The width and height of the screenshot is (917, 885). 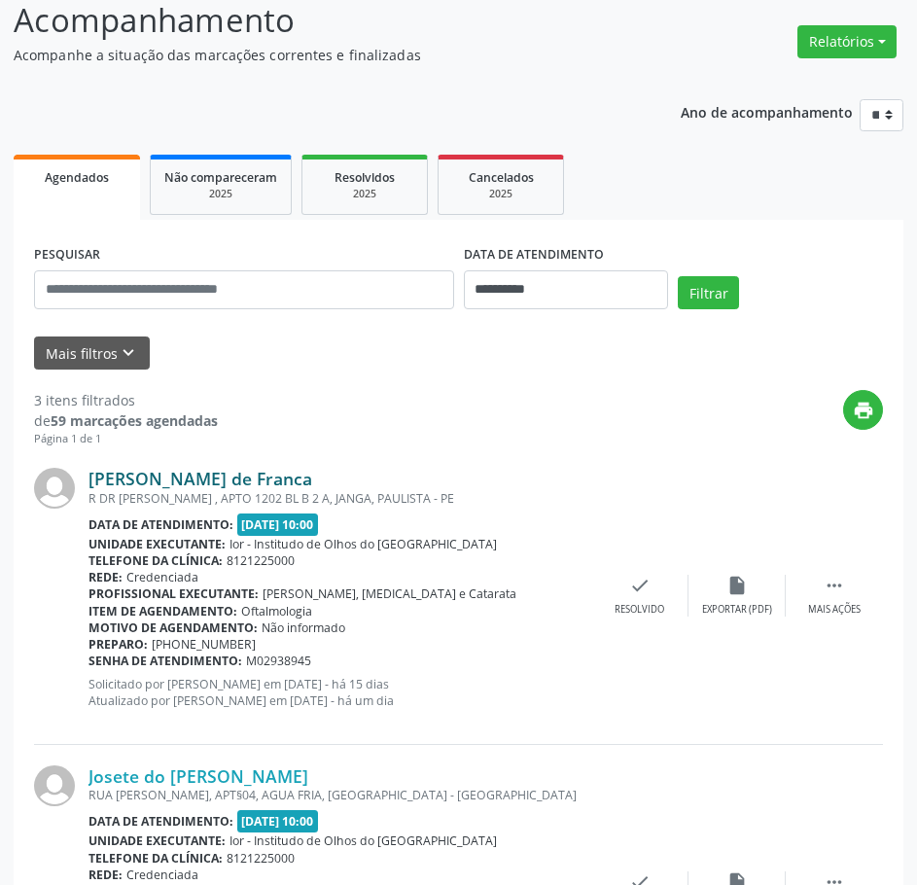 I want to click on div: 3 itens filtrados, so click(x=125, y=400).